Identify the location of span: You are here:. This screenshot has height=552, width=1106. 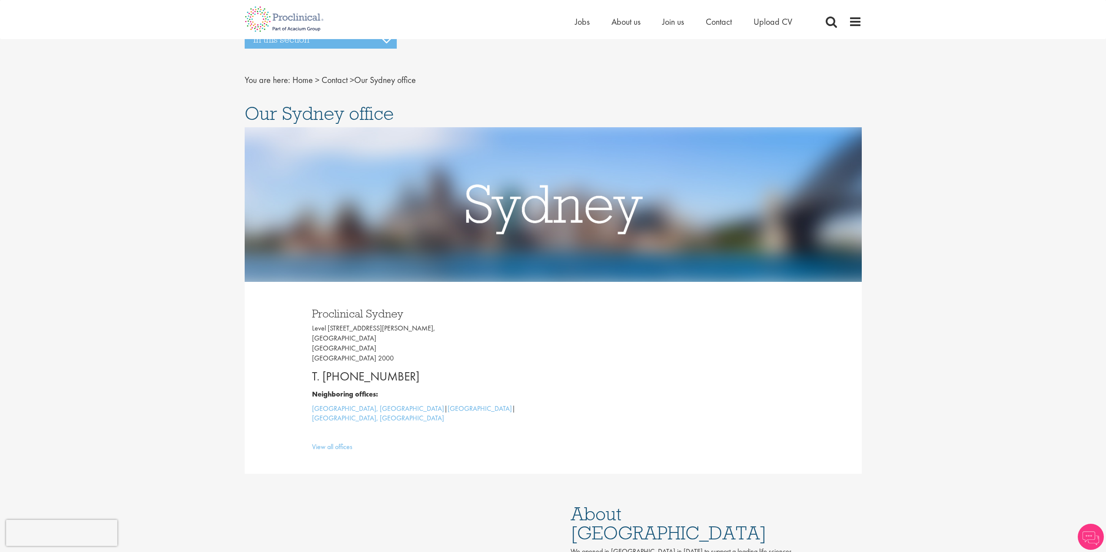
(267, 80).